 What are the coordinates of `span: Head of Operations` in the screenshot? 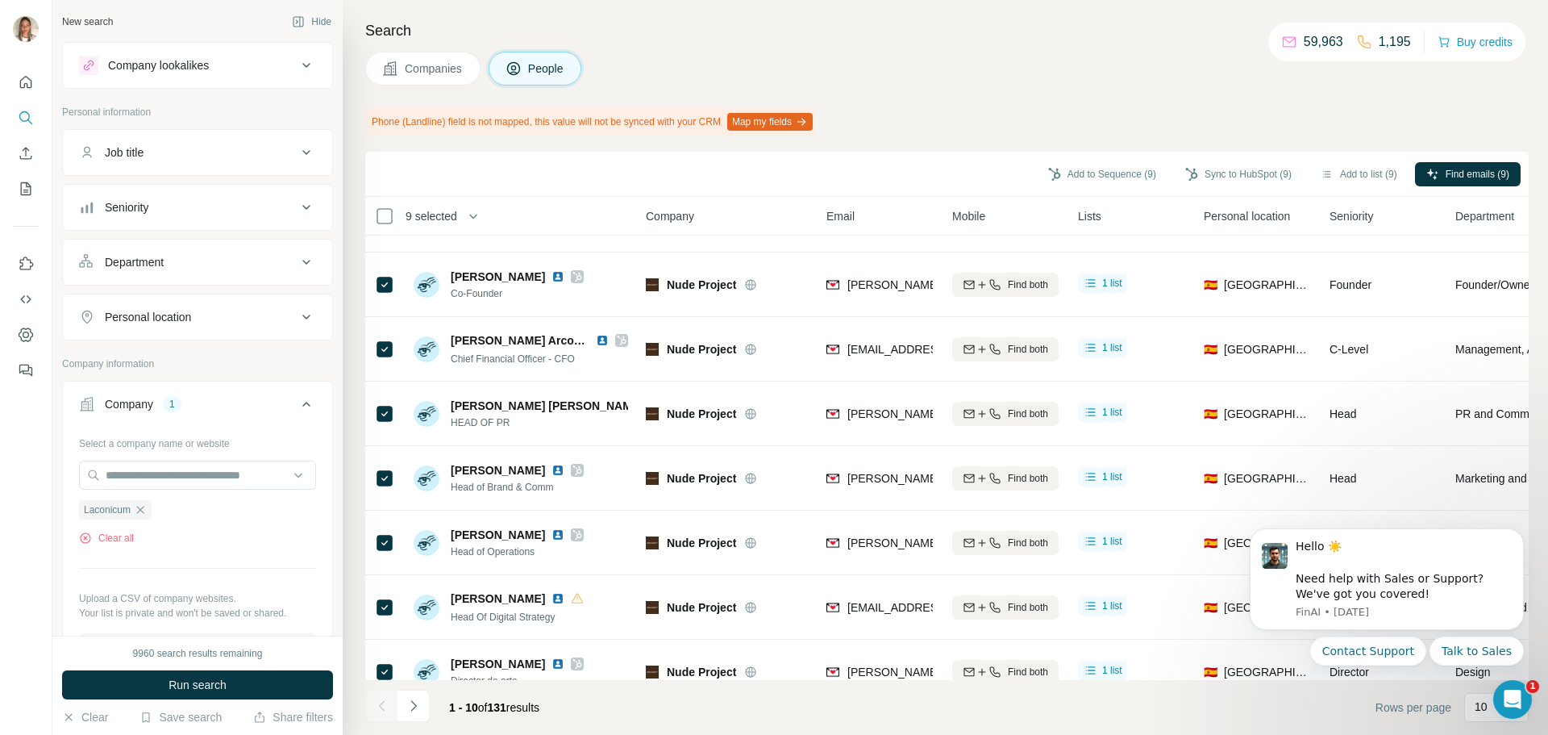 It's located at (517, 552).